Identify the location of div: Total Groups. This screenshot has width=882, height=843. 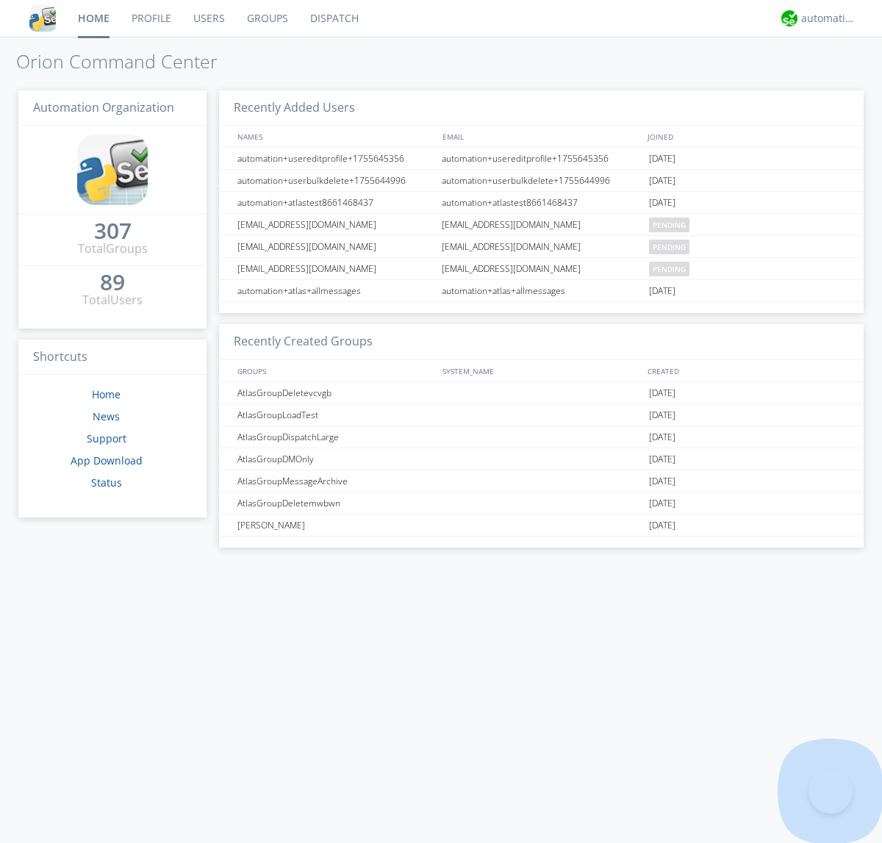
(112, 248).